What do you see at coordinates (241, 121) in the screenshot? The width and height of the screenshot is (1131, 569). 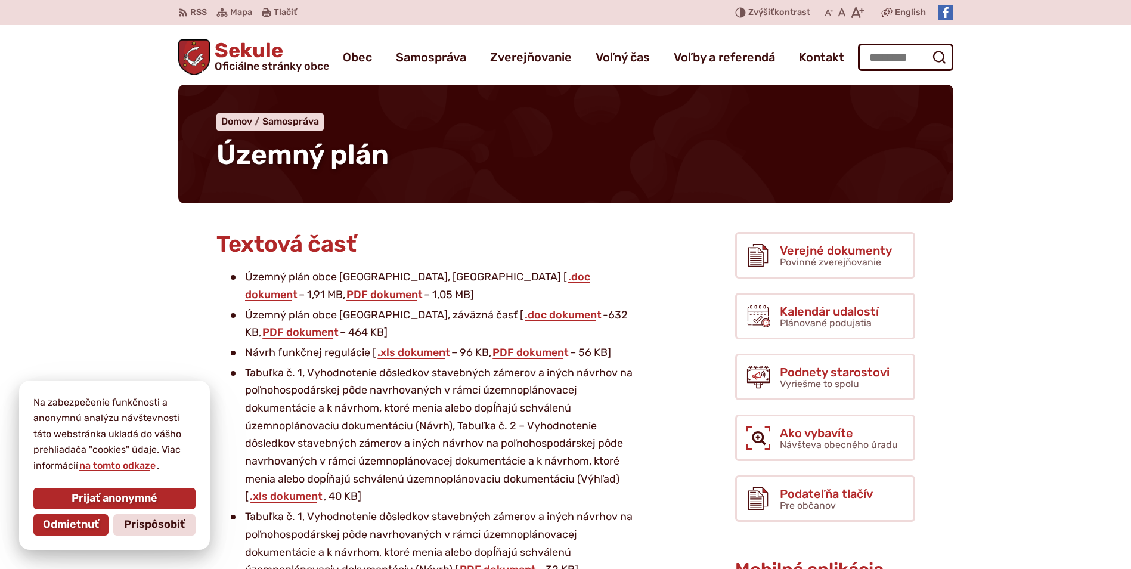 I see `a: Domov` at bounding box center [241, 121].